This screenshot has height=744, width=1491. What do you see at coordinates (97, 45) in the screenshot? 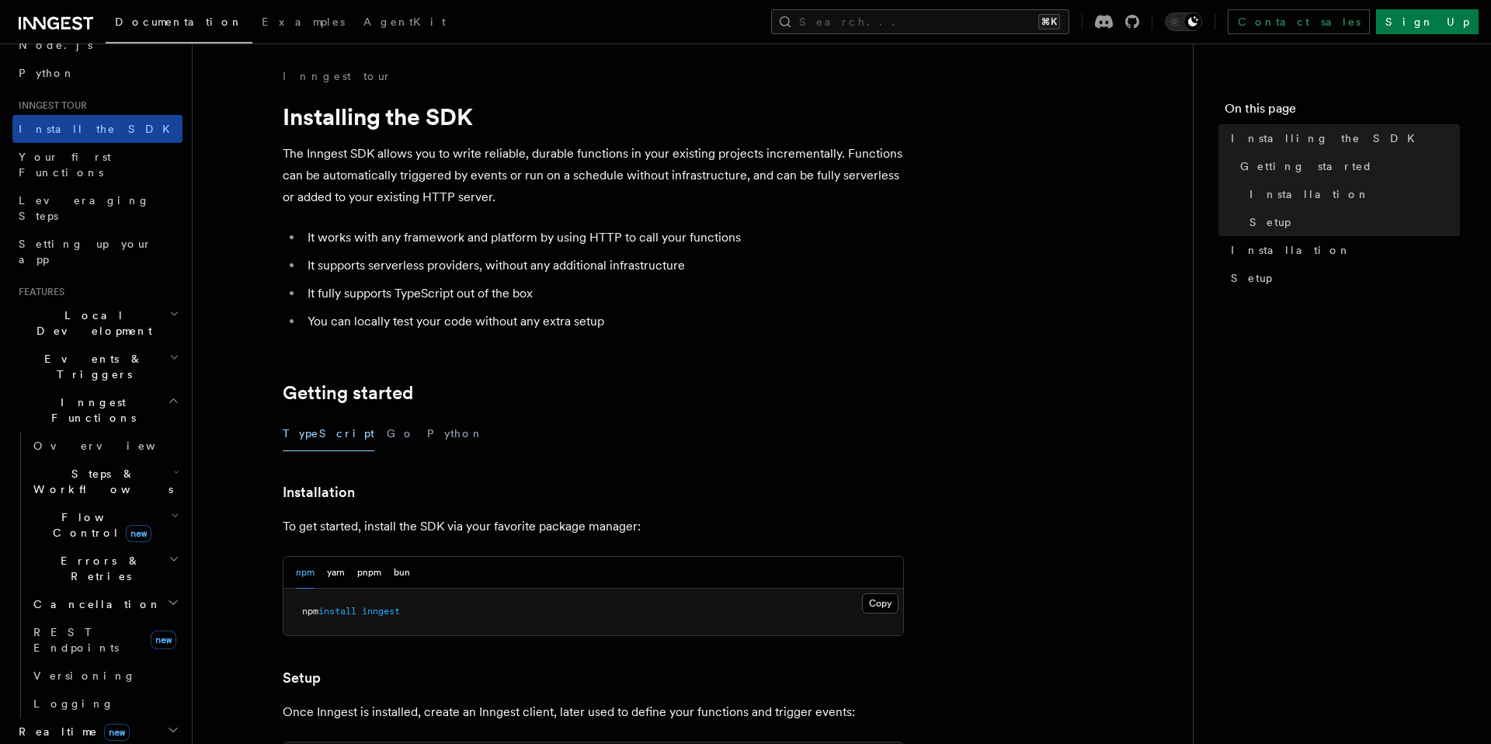
I see `a: Node.js` at bounding box center [97, 45].